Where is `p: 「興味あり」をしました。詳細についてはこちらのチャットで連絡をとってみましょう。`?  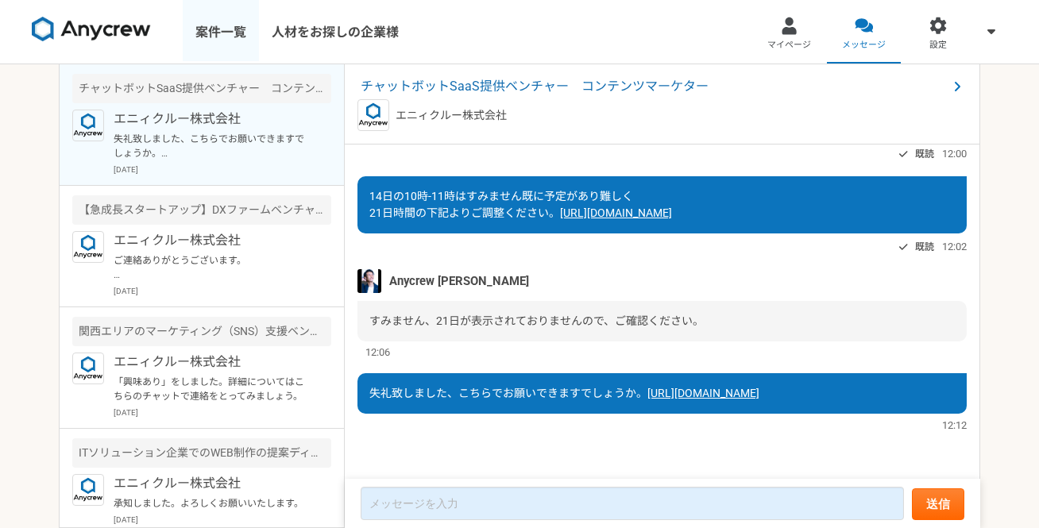
p: 「興味あり」をしました。詳細についてはこちらのチャットで連絡をとってみましょう。 is located at coordinates (211, 389).